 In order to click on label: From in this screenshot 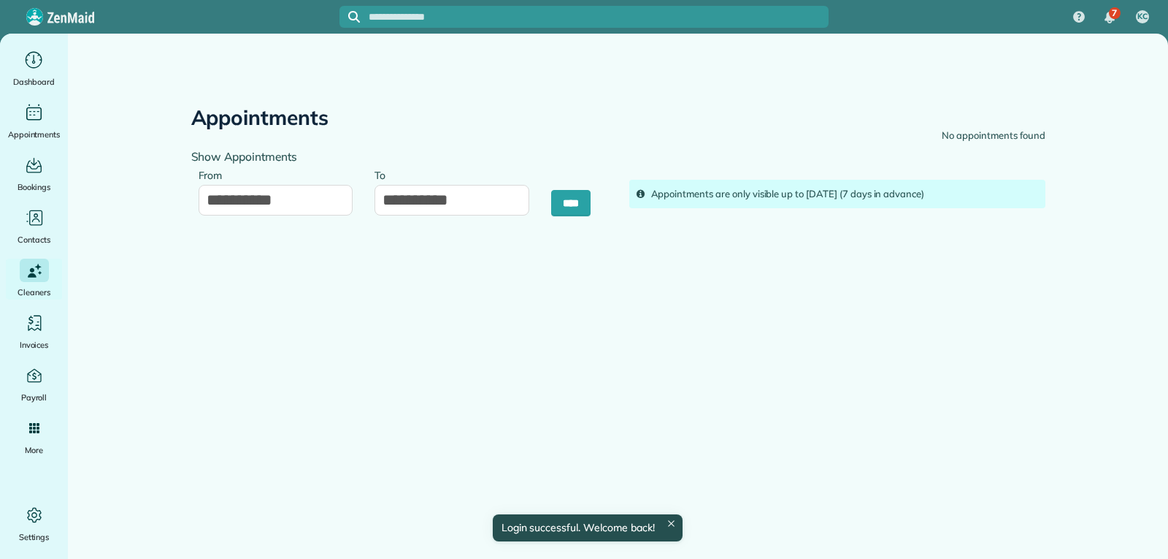, I will do `click(214, 174)`.